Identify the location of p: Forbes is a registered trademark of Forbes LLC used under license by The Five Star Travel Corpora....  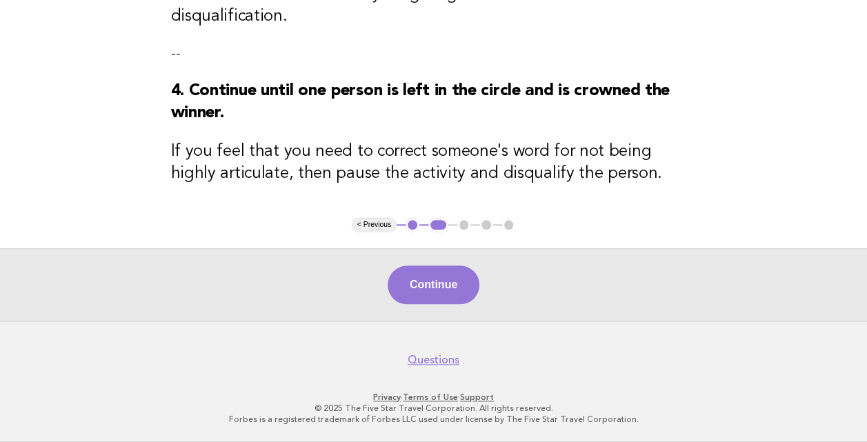
(433, 419).